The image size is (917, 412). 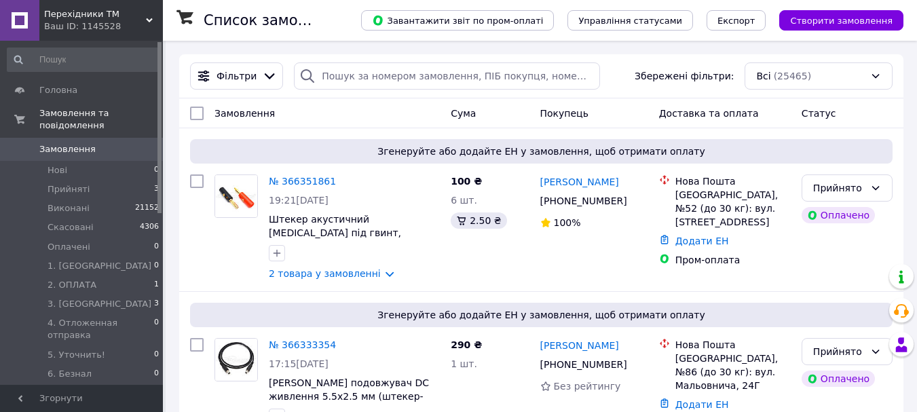 I want to click on span: Статус, so click(x=819, y=113).